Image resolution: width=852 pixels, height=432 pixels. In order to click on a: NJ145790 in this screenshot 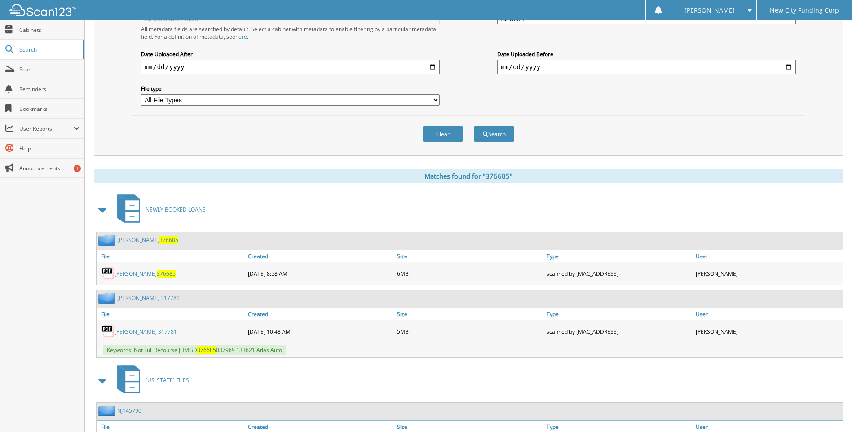, I will do `click(129, 410)`.